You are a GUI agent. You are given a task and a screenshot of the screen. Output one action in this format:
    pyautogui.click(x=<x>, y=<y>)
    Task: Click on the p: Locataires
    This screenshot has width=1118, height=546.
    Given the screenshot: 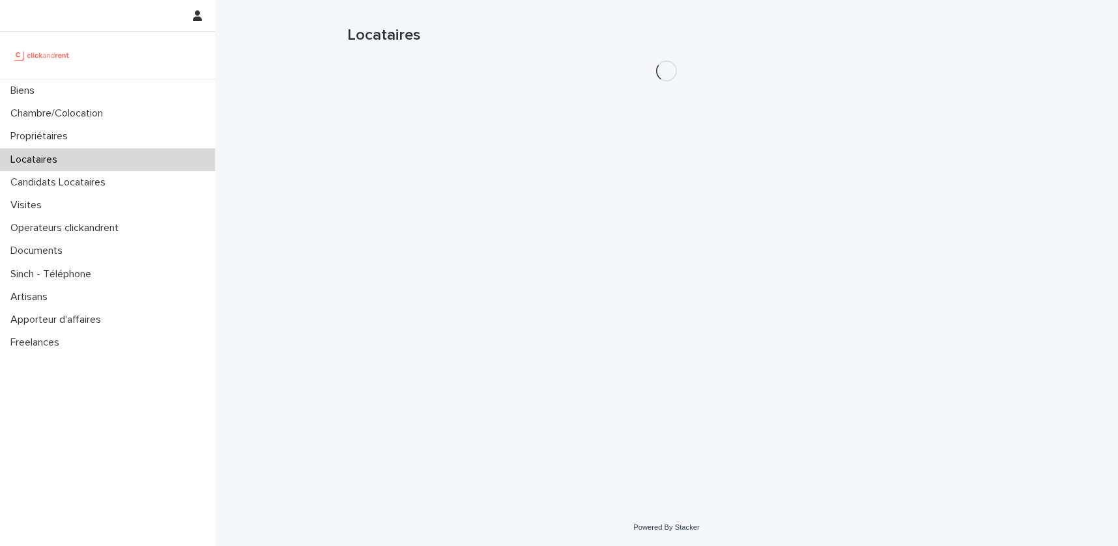 What is the action you would take?
    pyautogui.click(x=36, y=160)
    